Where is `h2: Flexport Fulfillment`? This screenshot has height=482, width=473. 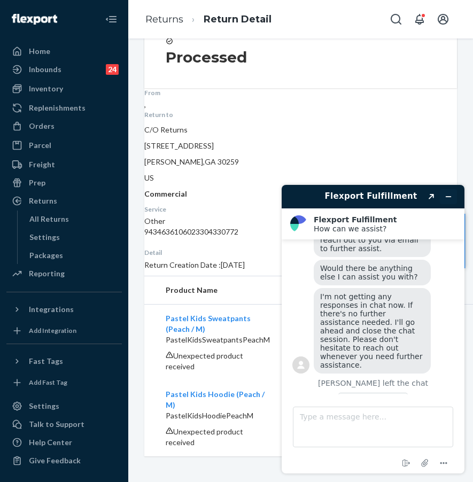
h2: Flexport Fulfillment is located at coordinates (112, 43).